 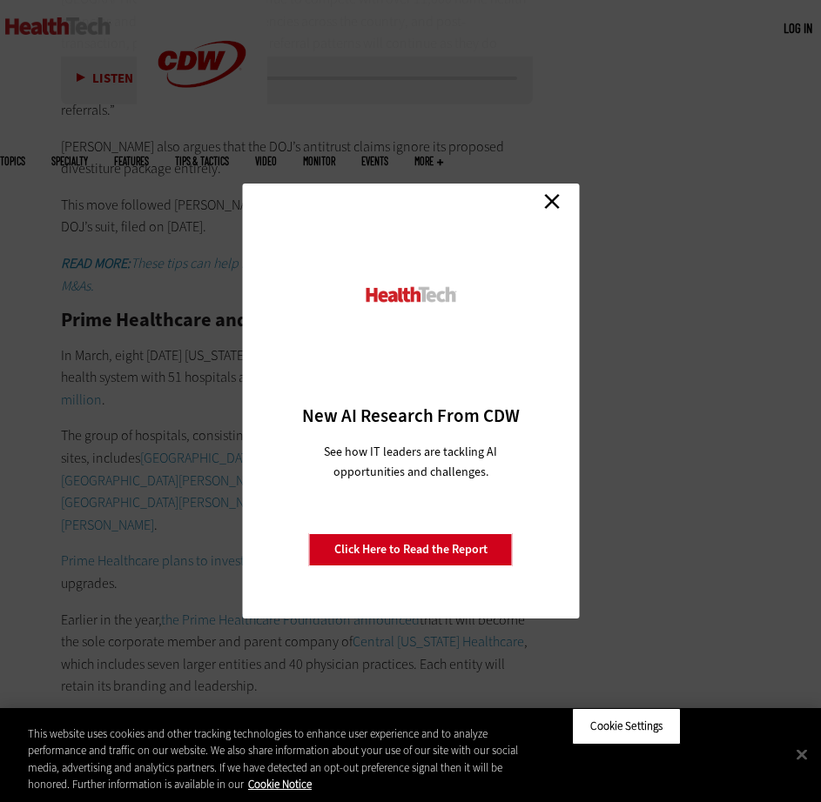 I want to click on button: Cookie Settings, so click(x=626, y=727).